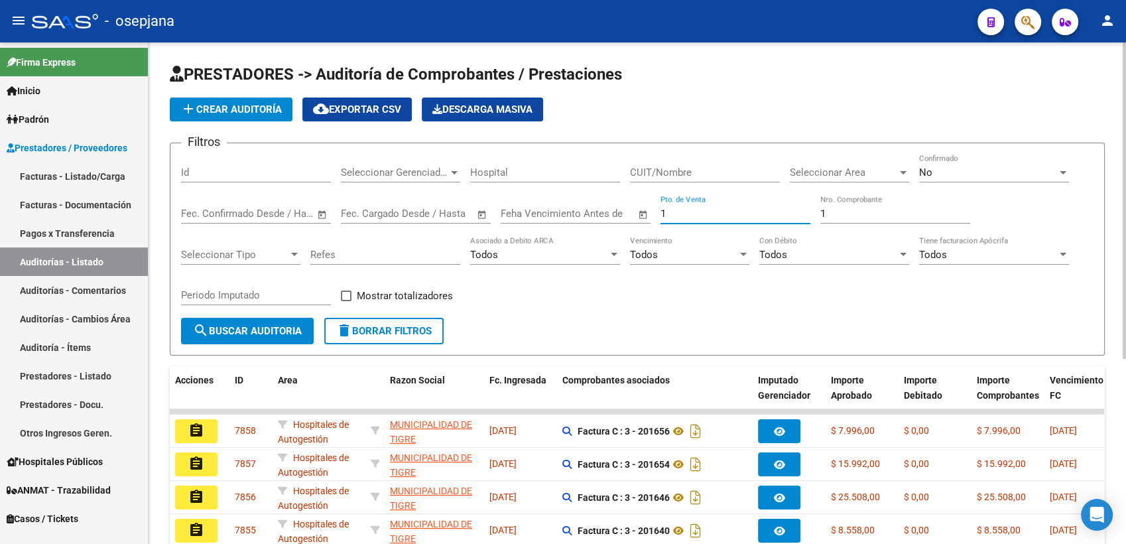 The height and width of the screenshot is (544, 1126). I want to click on button: Descarga Masiva, so click(482, 109).